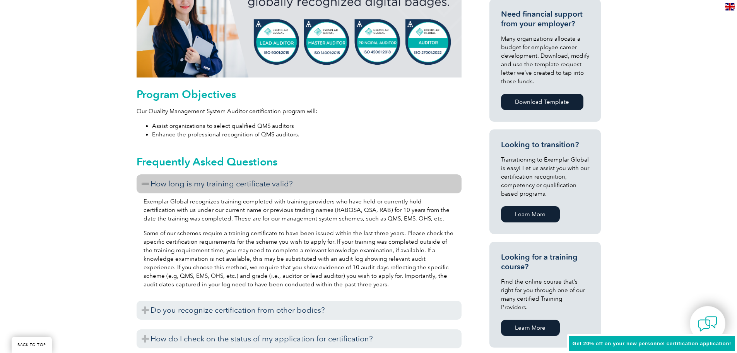 The height and width of the screenshot is (353, 737). Describe the element at coordinates (299, 338) in the screenshot. I see `h3: How do I check on the status of my application for certification?` at that location.